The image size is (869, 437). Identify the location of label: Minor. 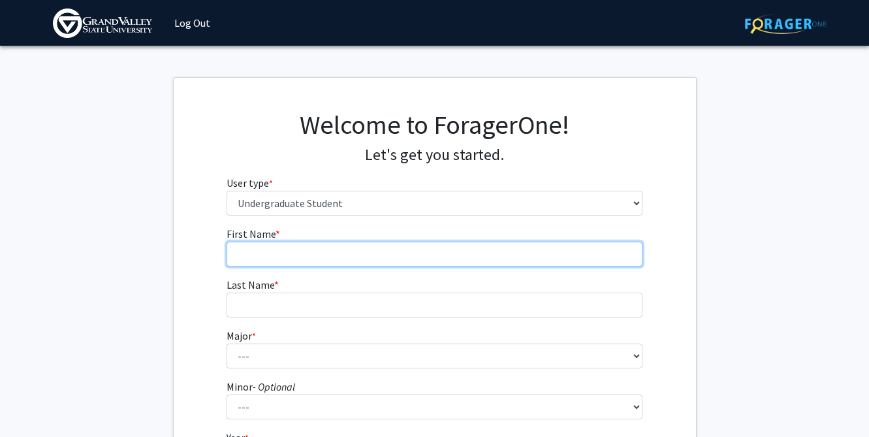
(261, 387).